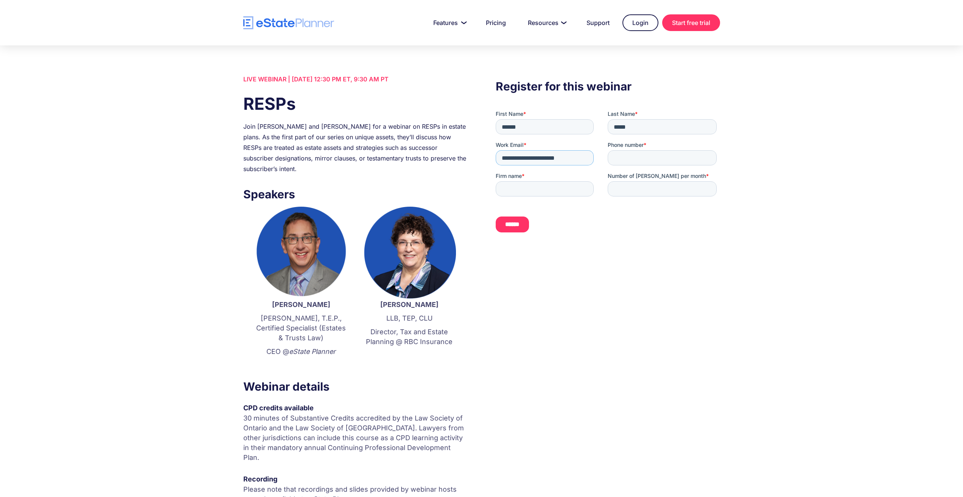 The image size is (963, 497). What do you see at coordinates (608, 86) in the screenshot?
I see `h3: Register for this webinar` at bounding box center [608, 86].